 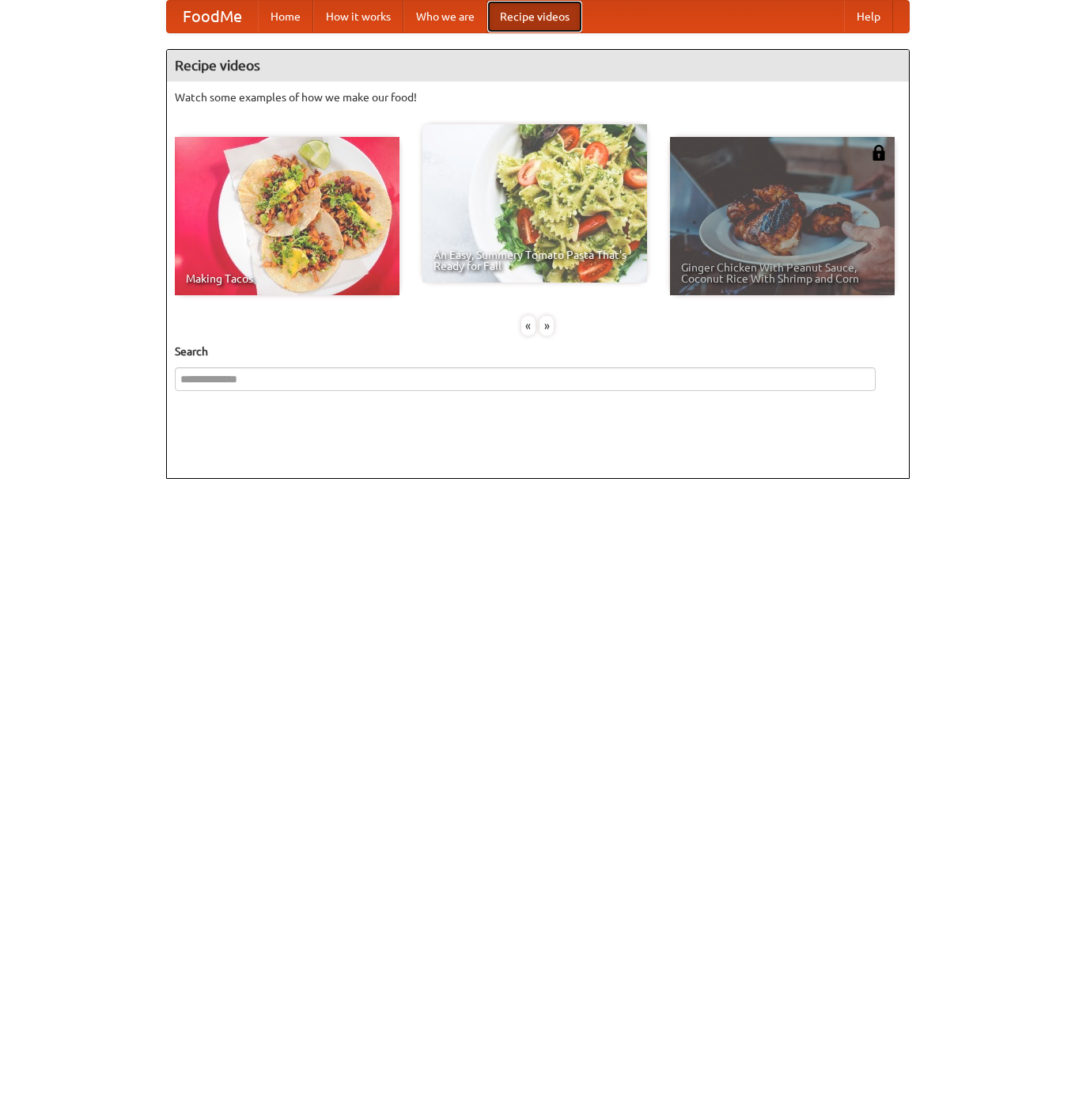 I want to click on a: FoodMe, so click(x=212, y=16).